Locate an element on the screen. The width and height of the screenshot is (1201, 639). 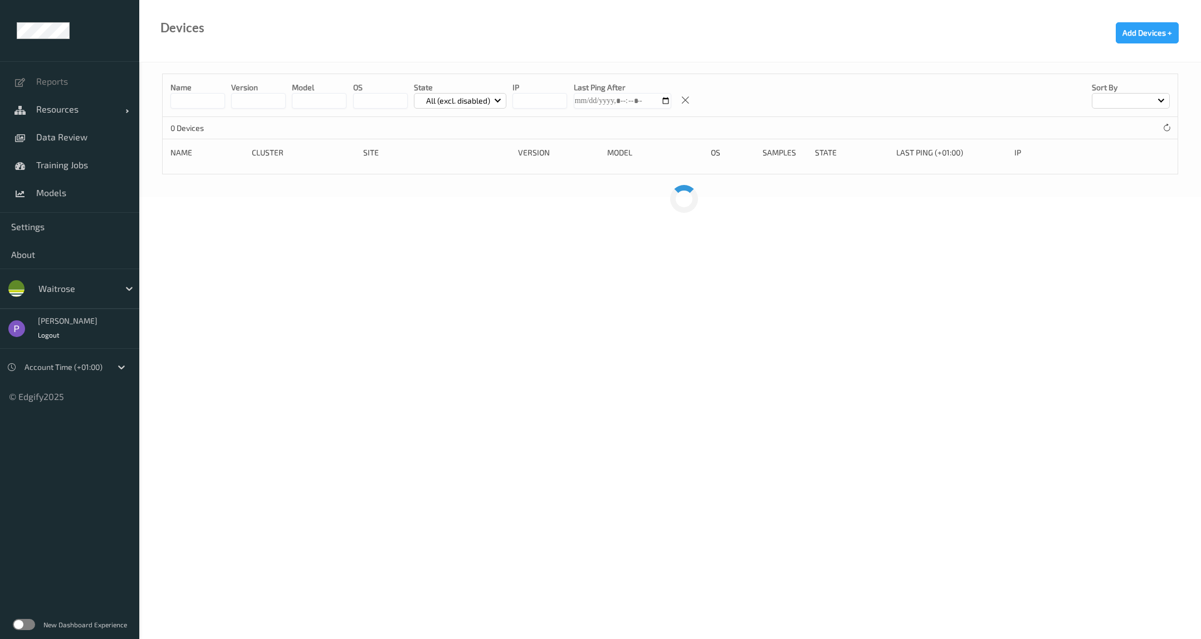
button: Add Devices + is located at coordinates (1147, 33).